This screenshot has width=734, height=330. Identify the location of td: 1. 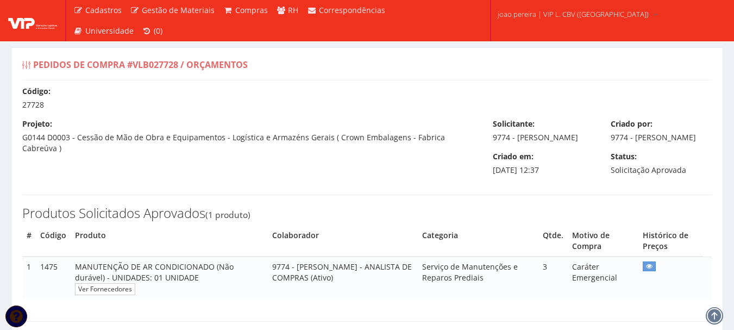
(29, 278).